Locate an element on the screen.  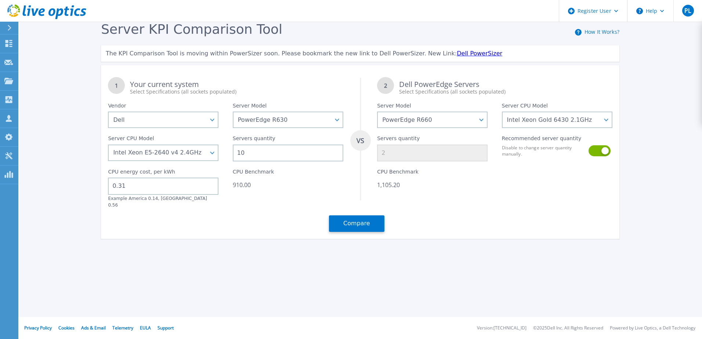
li: Powered by Live Optics, a Dell Technology is located at coordinates (652, 328).